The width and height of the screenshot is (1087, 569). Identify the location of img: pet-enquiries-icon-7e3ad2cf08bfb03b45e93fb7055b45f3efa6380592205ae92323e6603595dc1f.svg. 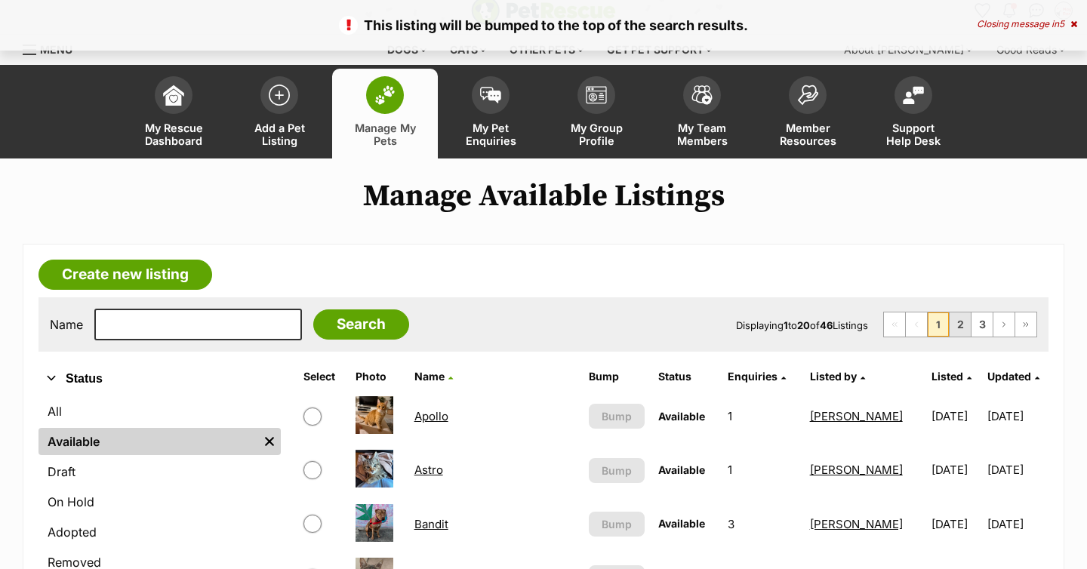
(490, 95).